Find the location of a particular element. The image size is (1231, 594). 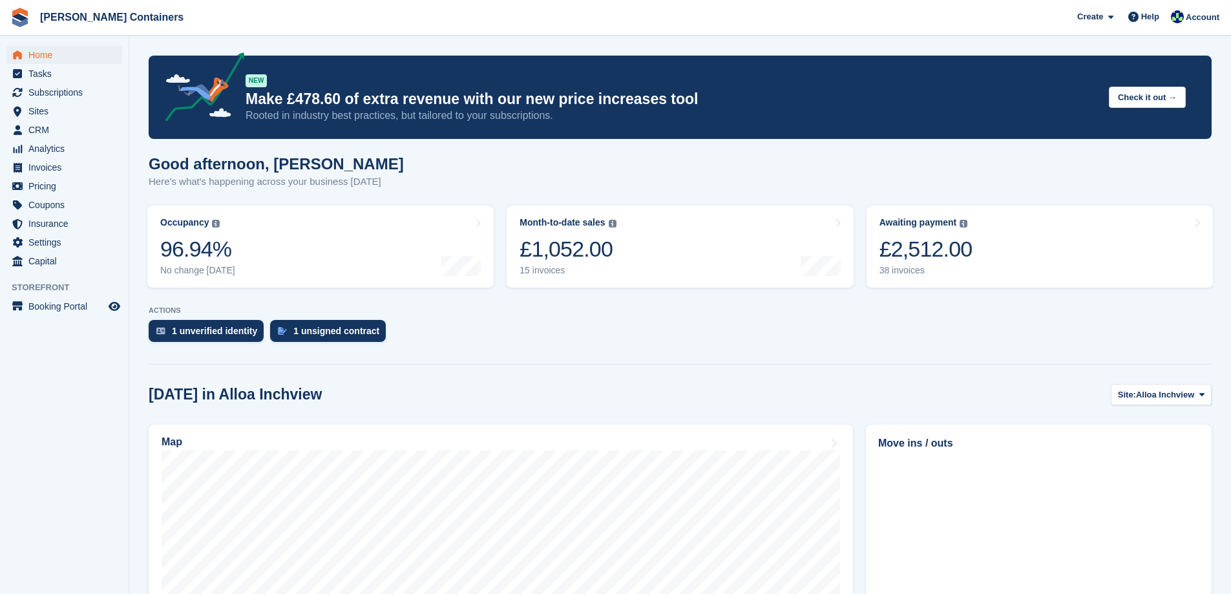

span: Create is located at coordinates (1090, 17).